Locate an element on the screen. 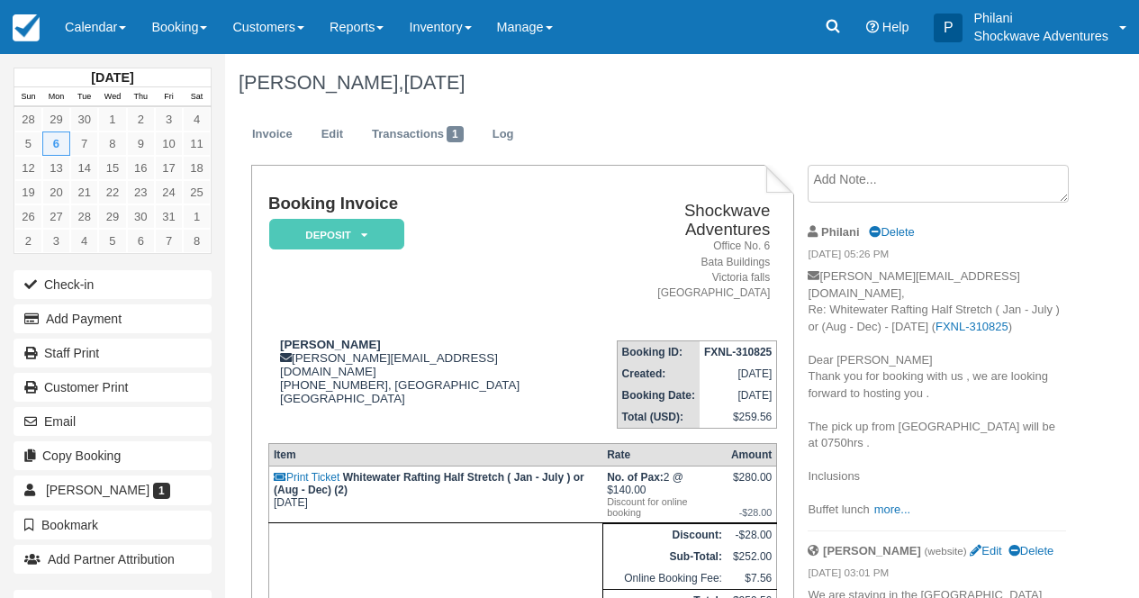  strong: Philani is located at coordinates (840, 231).